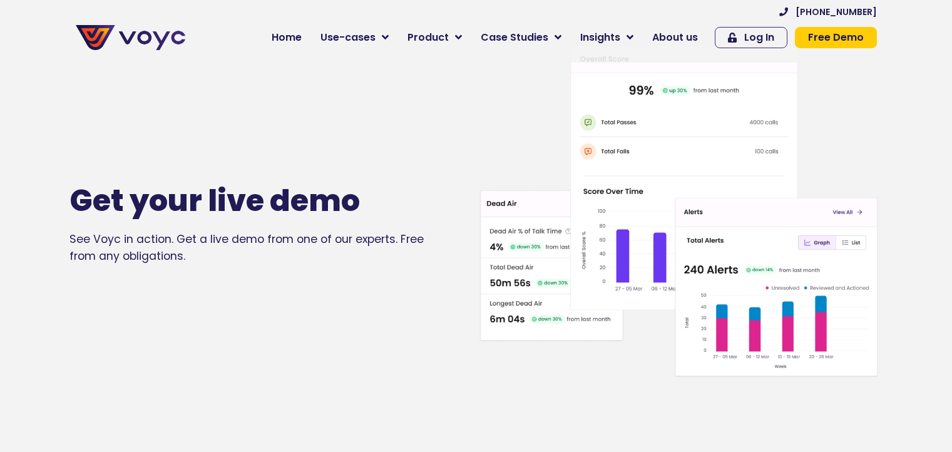 This screenshot has width=952, height=452. I want to click on span: Use-cases, so click(348, 38).